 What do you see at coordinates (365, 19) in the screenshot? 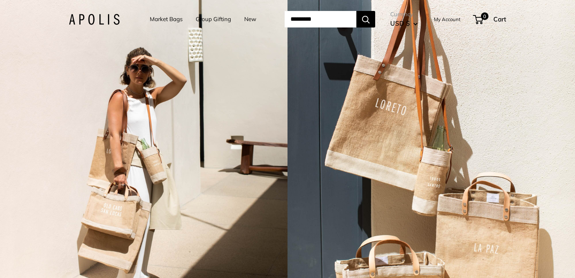
I see `button: Search` at bounding box center [365, 19].